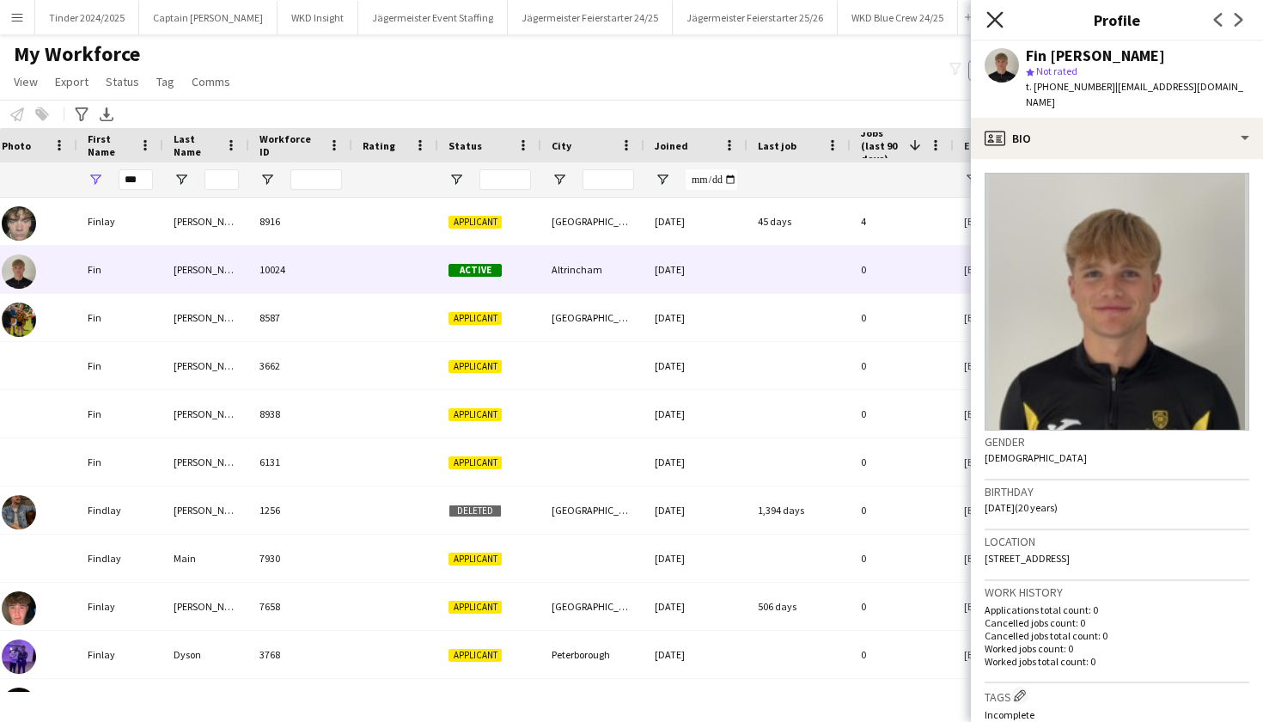 This screenshot has width=1263, height=722. I want to click on span: Joined, so click(671, 145).